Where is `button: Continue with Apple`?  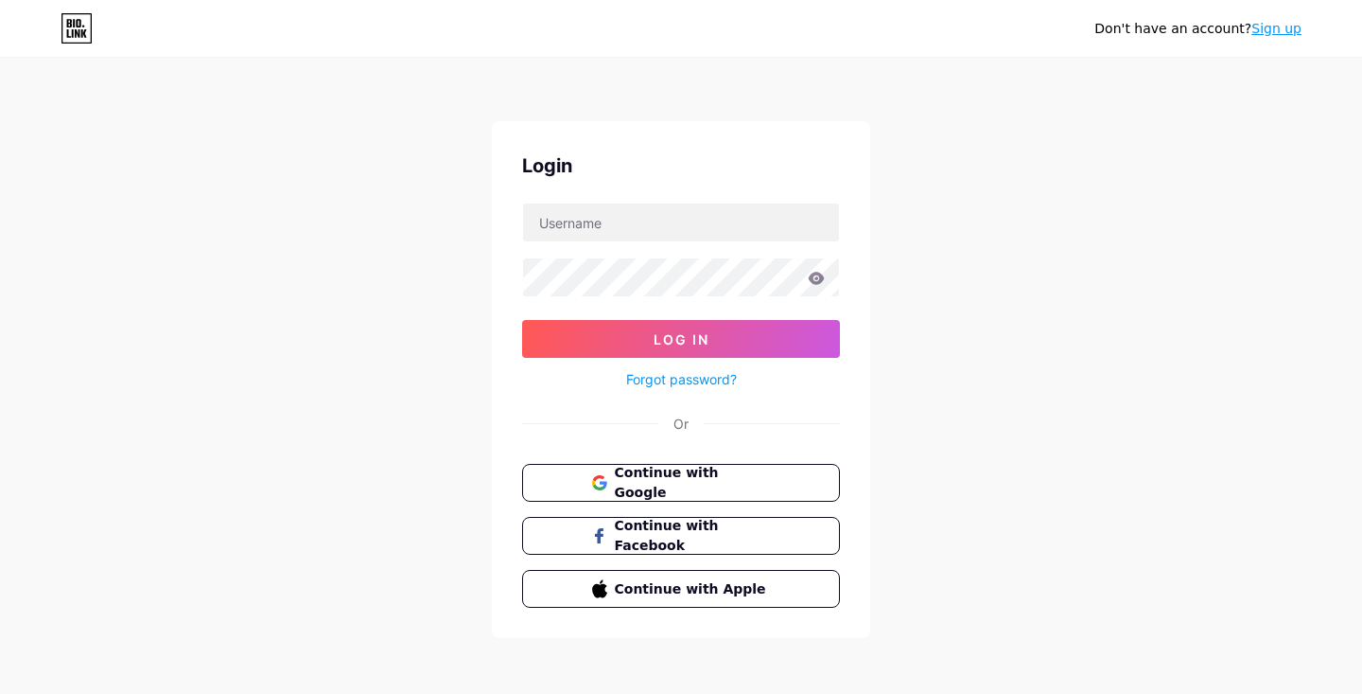 button: Continue with Apple is located at coordinates (681, 588).